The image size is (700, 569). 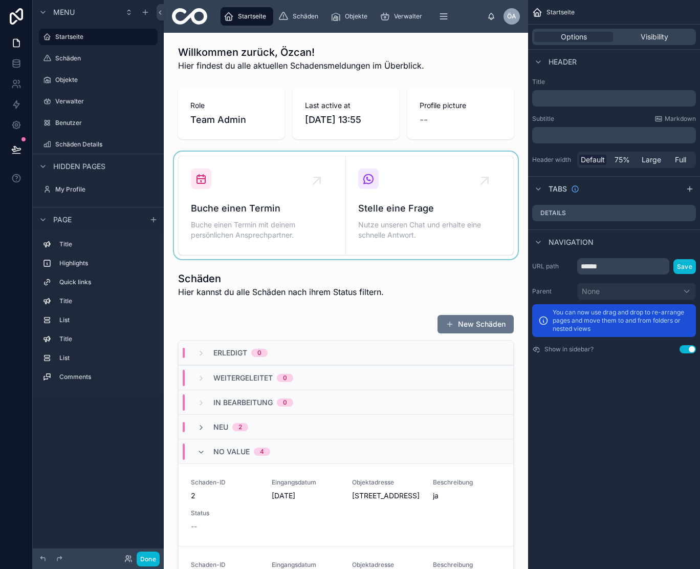 What do you see at coordinates (571, 242) in the screenshot?
I see `span: Navigation` at bounding box center [571, 242].